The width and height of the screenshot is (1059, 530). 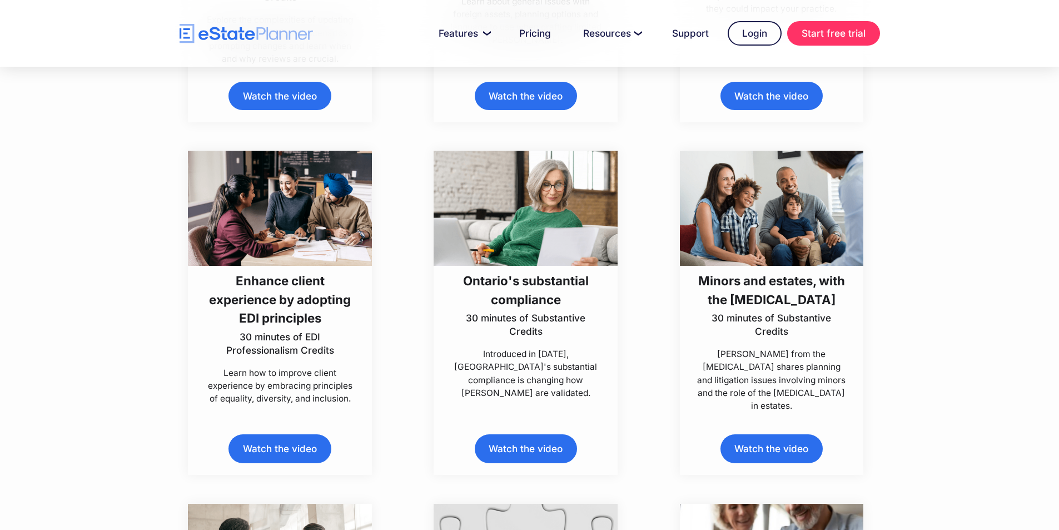 What do you see at coordinates (280, 299) in the screenshot?
I see `h3: Enhance client experience by adopting EDI principles` at bounding box center [280, 299].